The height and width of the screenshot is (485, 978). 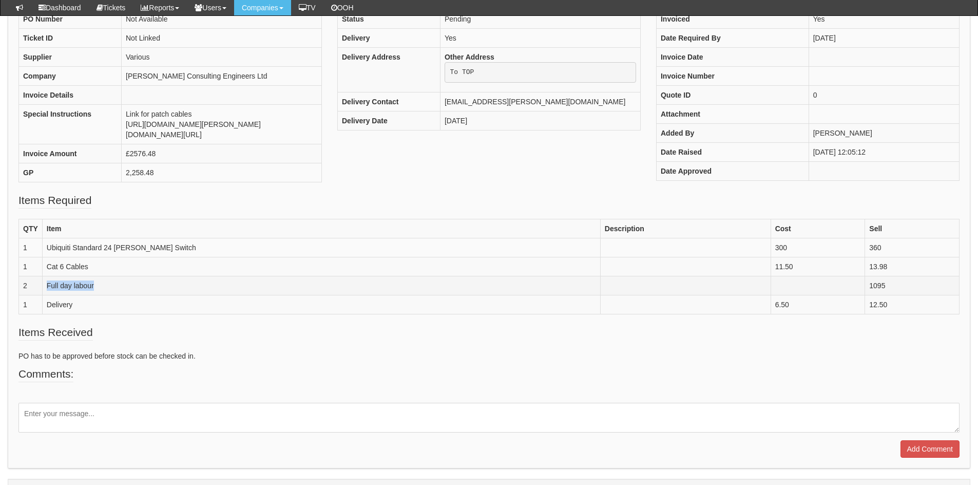 What do you see at coordinates (732, 114) in the screenshot?
I see `th: Attachment` at bounding box center [732, 114].